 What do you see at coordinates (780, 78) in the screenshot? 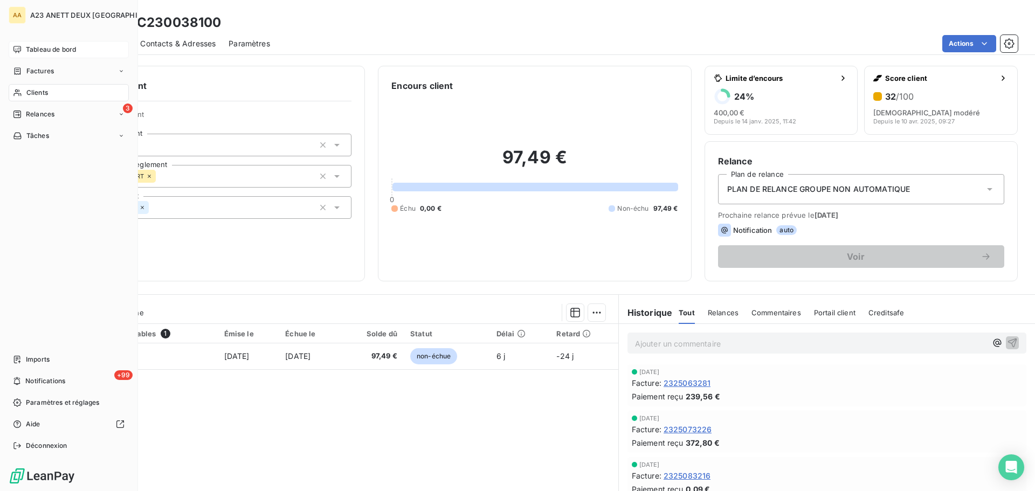
I see `span: Limite d’encours` at bounding box center [780, 78].